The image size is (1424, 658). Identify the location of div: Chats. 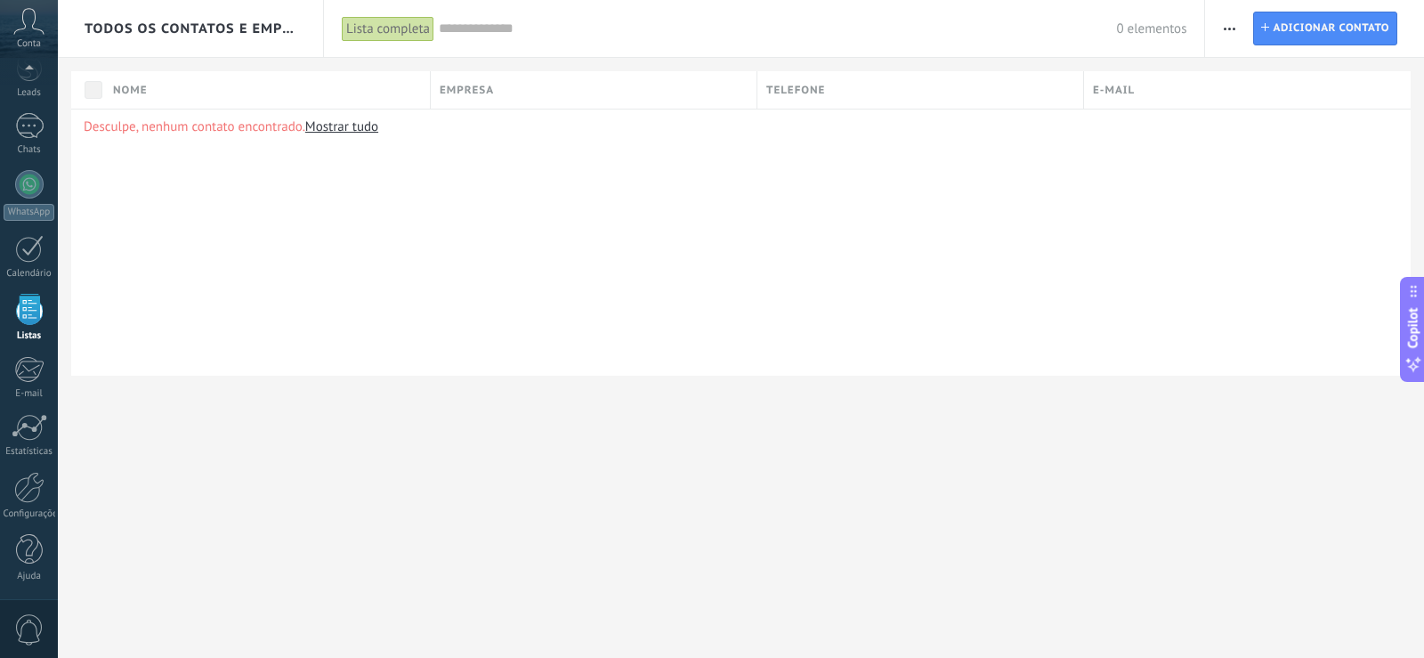
(29, 150).